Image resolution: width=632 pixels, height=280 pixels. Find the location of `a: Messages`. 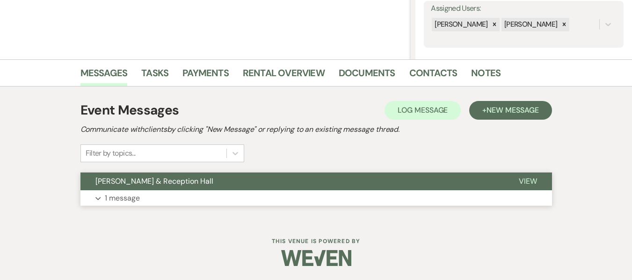

a: Messages is located at coordinates (104, 76).